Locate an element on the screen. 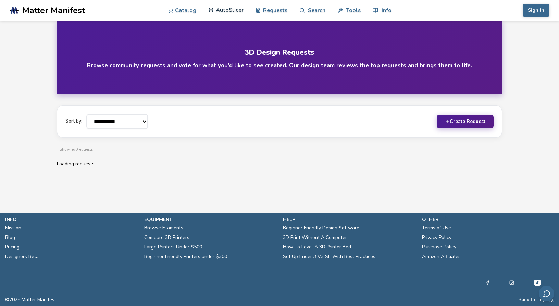  h4: Browse community requests and vote for what you'd like to see created. Our design team reviews th... is located at coordinates (280, 65).